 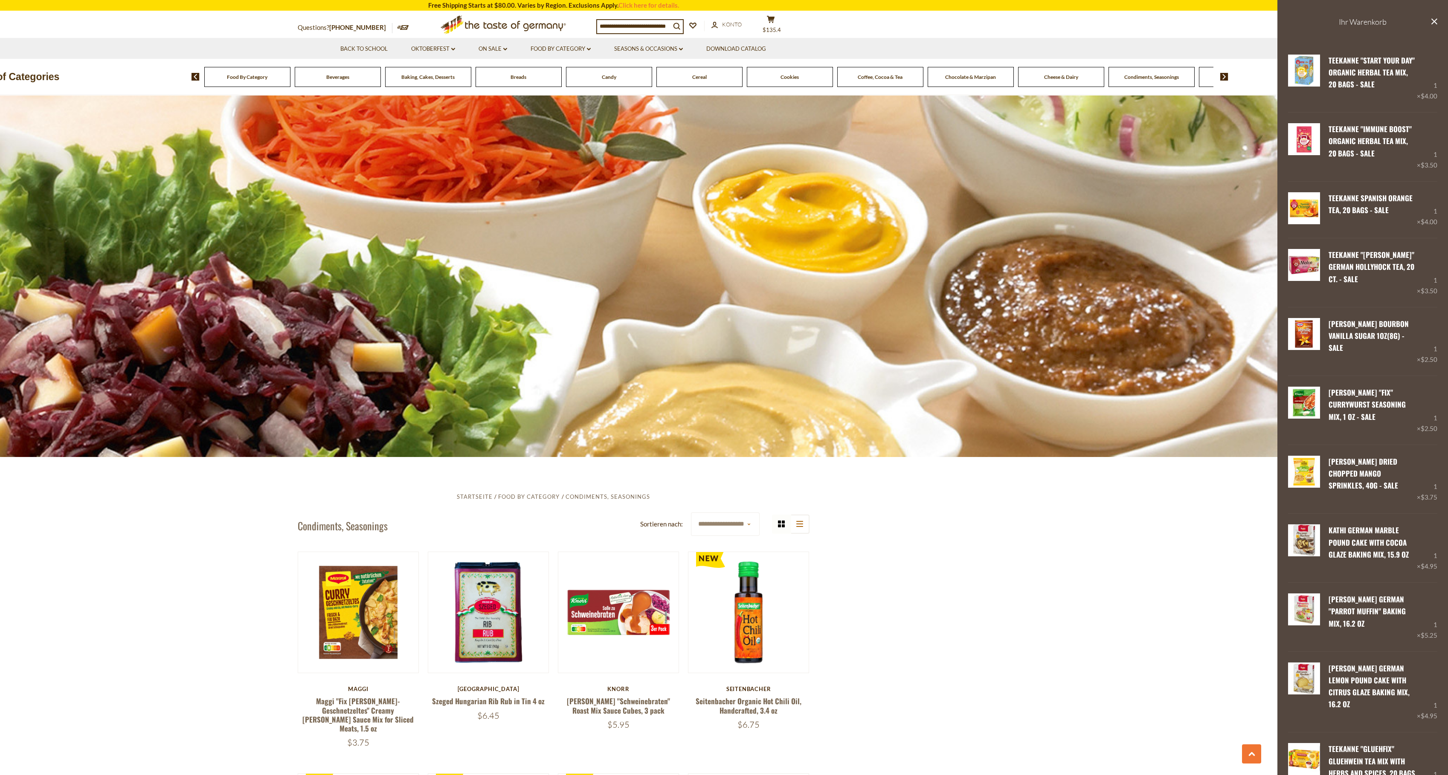 What do you see at coordinates (518, 77) in the screenshot?
I see `a: Breads` at bounding box center [518, 77].